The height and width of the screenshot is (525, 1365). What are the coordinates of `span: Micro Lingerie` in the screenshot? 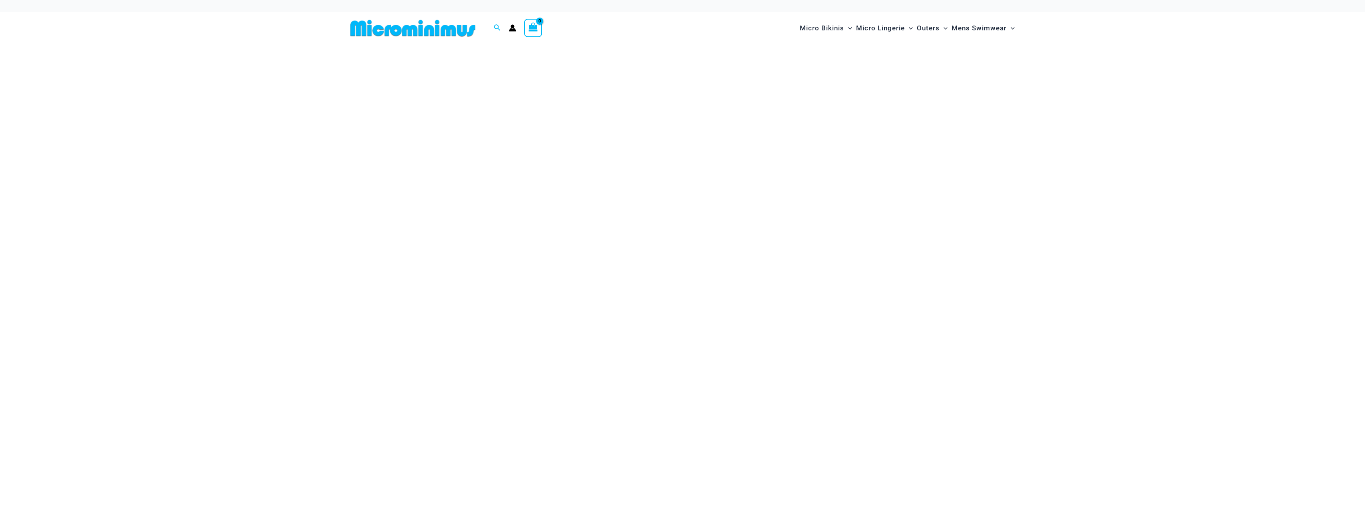 It's located at (881, 28).